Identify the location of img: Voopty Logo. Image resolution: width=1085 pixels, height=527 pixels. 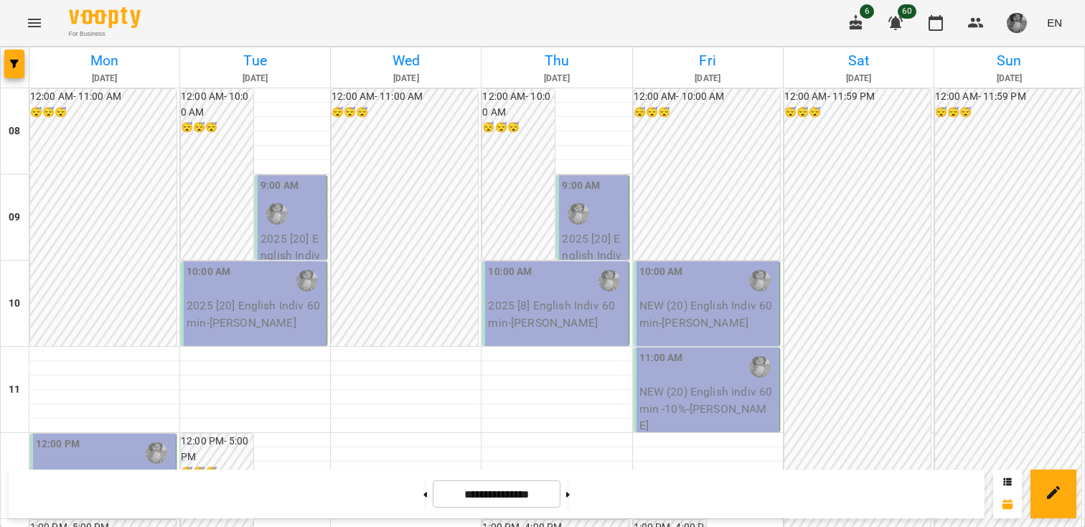
(105, 17).